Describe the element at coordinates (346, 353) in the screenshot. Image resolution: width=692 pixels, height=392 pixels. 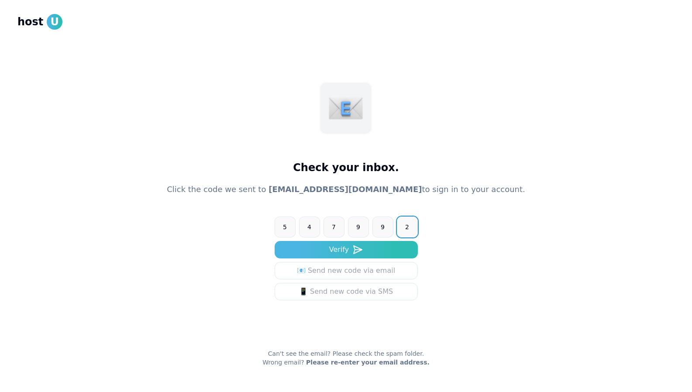
I see `p: Can't see the email? Please check the spam folder.` at that location.